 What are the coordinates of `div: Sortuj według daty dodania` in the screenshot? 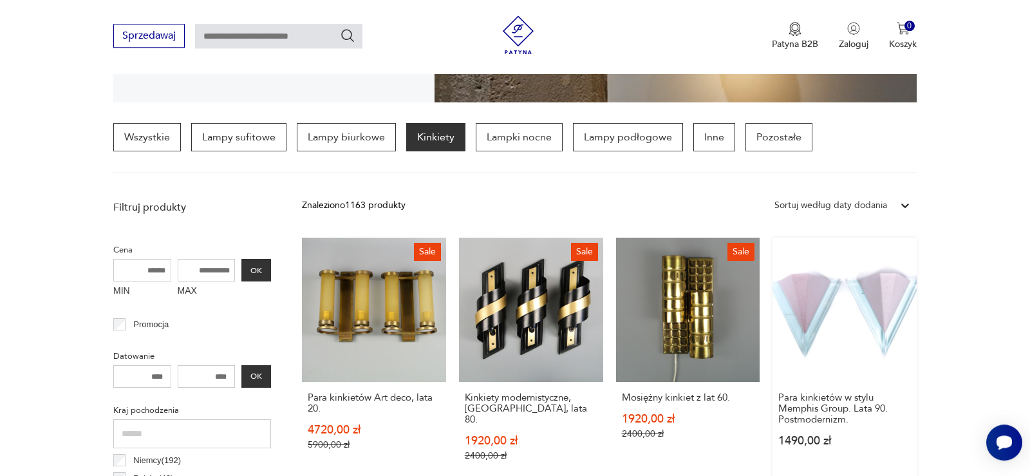 It's located at (830, 205).